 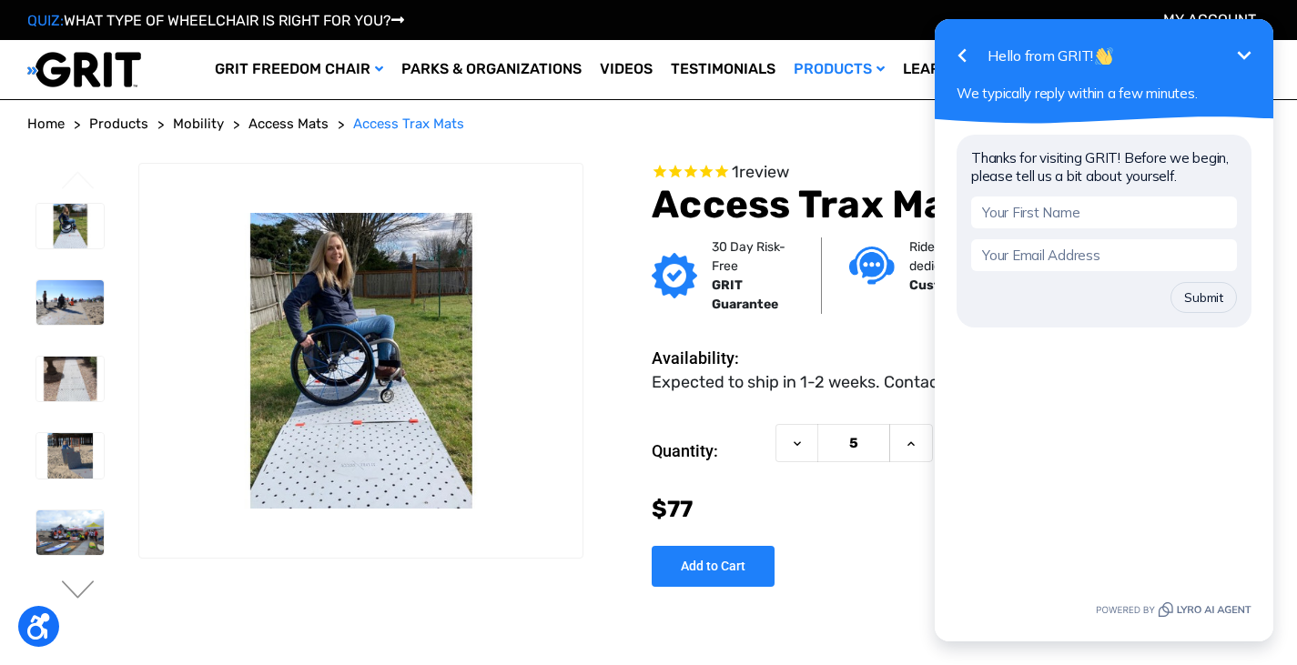 I want to click on p: Rider Support Team dedicated to, so click(x=989, y=257).